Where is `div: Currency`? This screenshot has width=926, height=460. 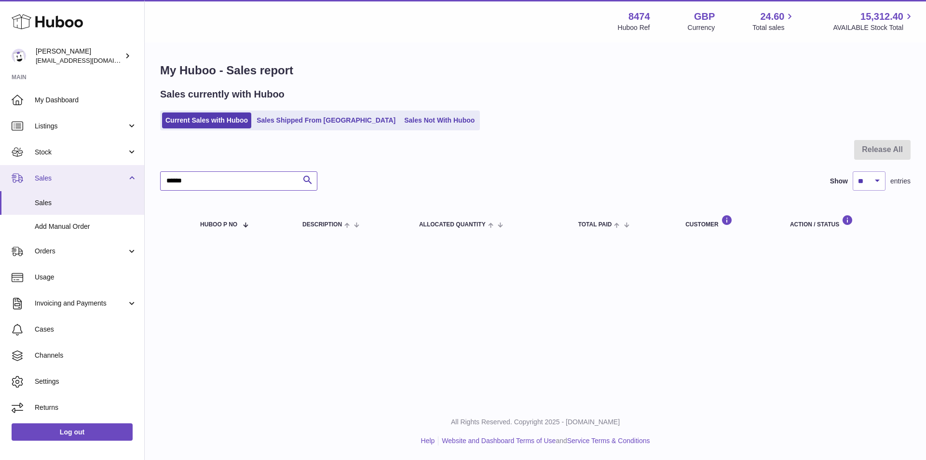 div: Currency is located at coordinates (701, 27).